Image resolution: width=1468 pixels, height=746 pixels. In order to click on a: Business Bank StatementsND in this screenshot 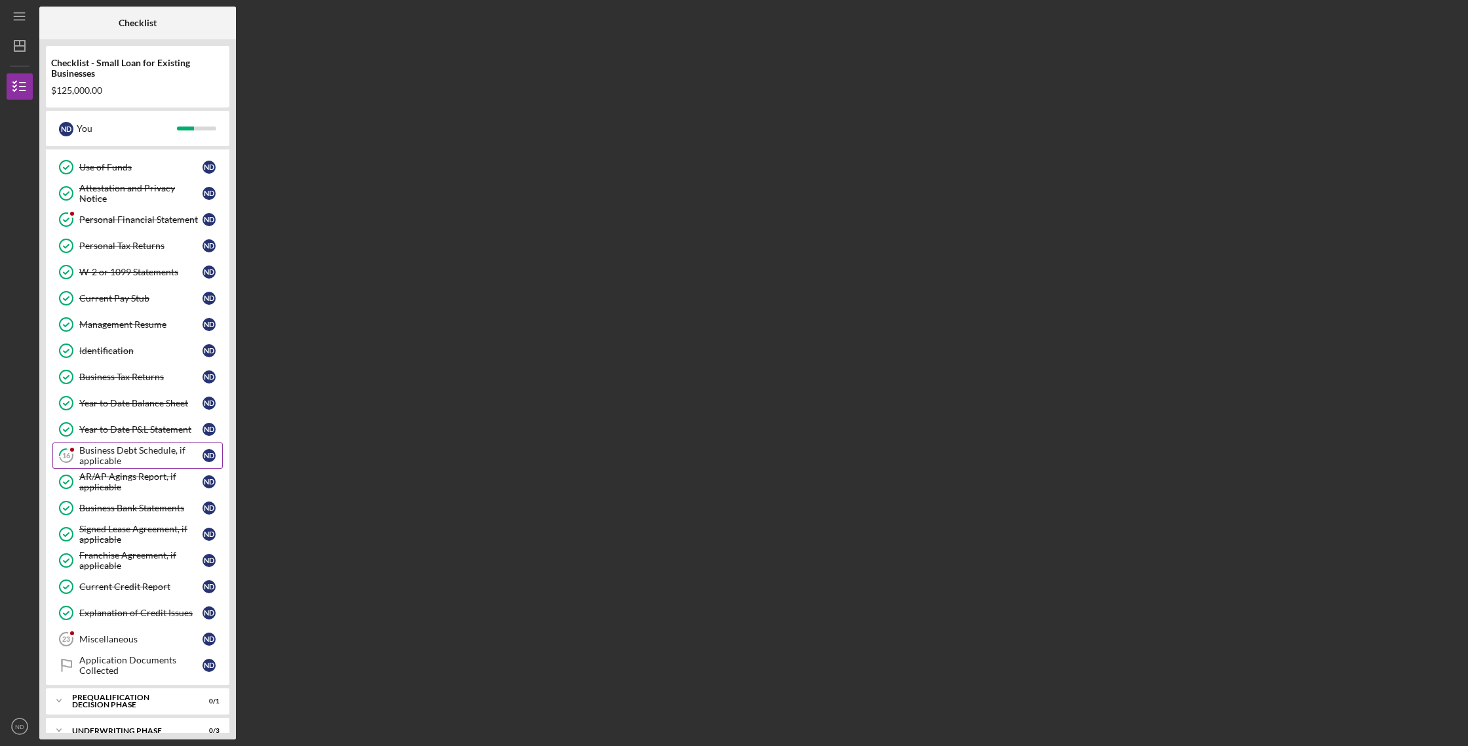, I will do `click(138, 508)`.